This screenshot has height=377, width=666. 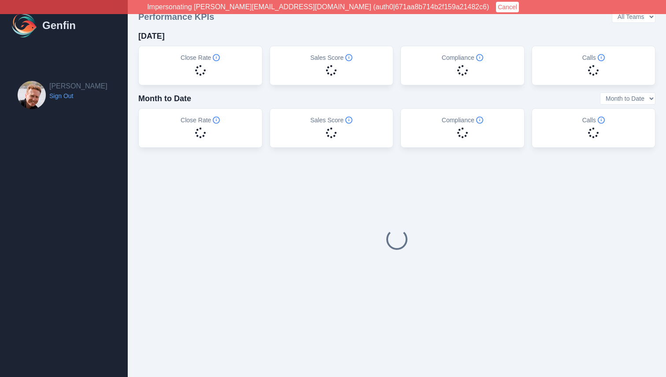 What do you see at coordinates (59, 26) in the screenshot?
I see `h1: Genfin` at bounding box center [59, 26].